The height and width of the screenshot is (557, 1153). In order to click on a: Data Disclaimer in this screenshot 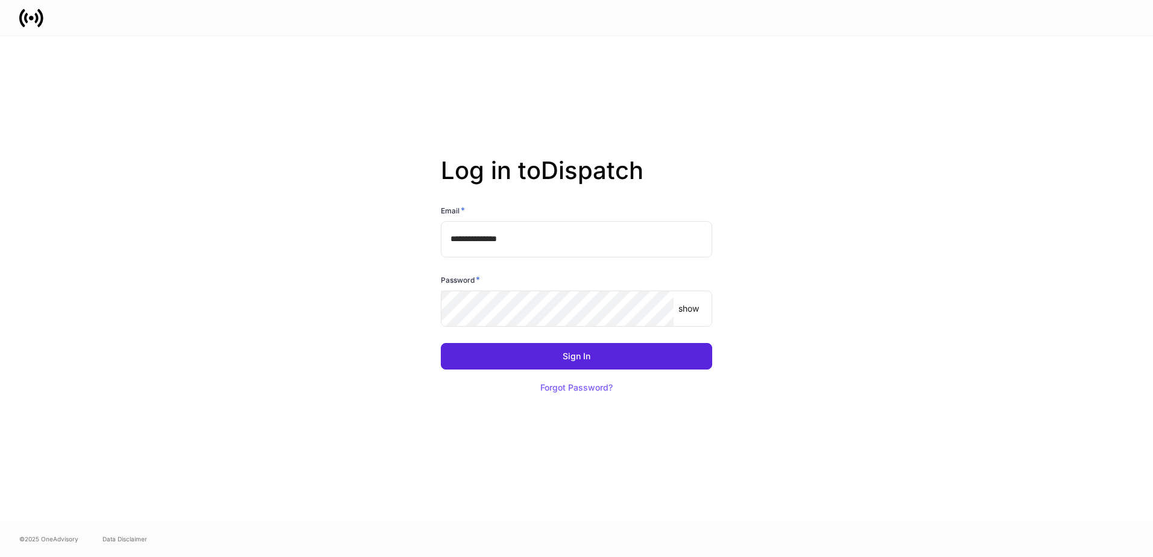, I will do `click(125, 539)`.